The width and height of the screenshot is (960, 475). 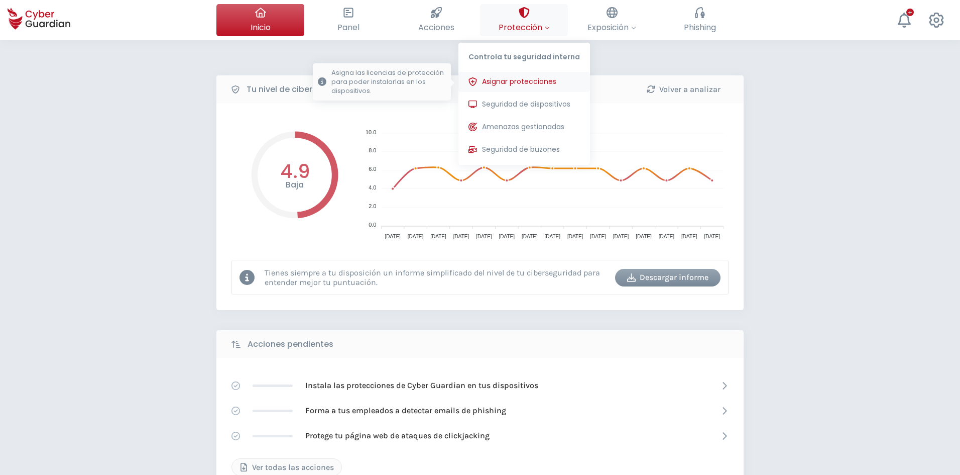 I want to click on button: Seguridad de buzones, so click(x=524, y=150).